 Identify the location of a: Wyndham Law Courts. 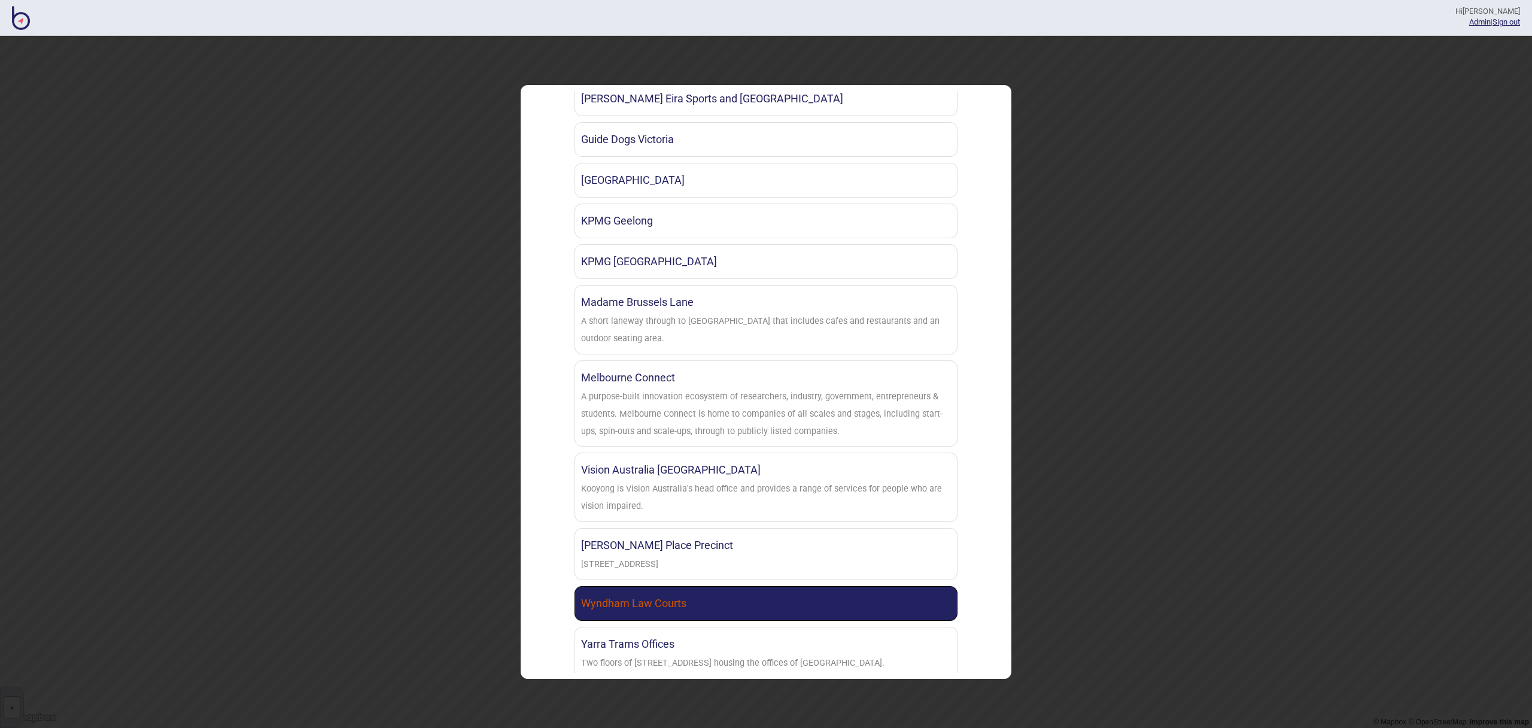
(766, 603).